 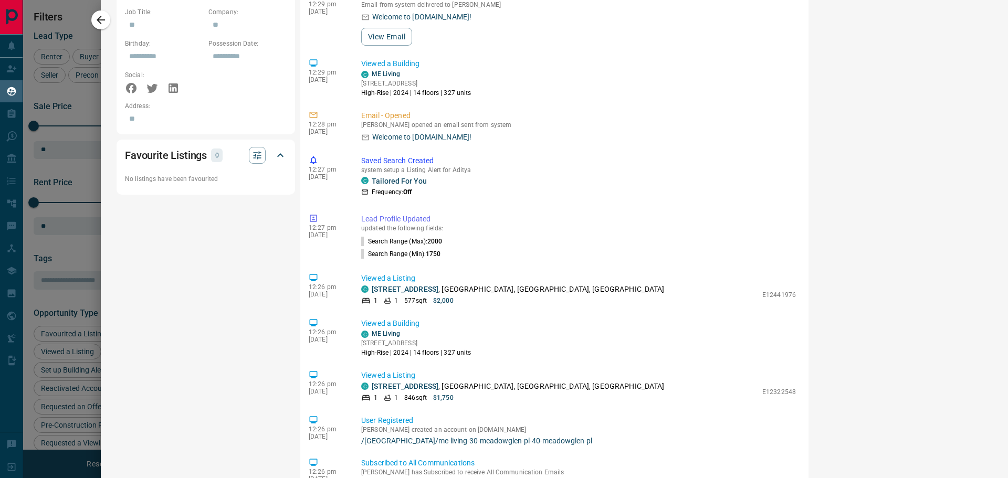 I want to click on p: Birthday:, so click(x=164, y=44).